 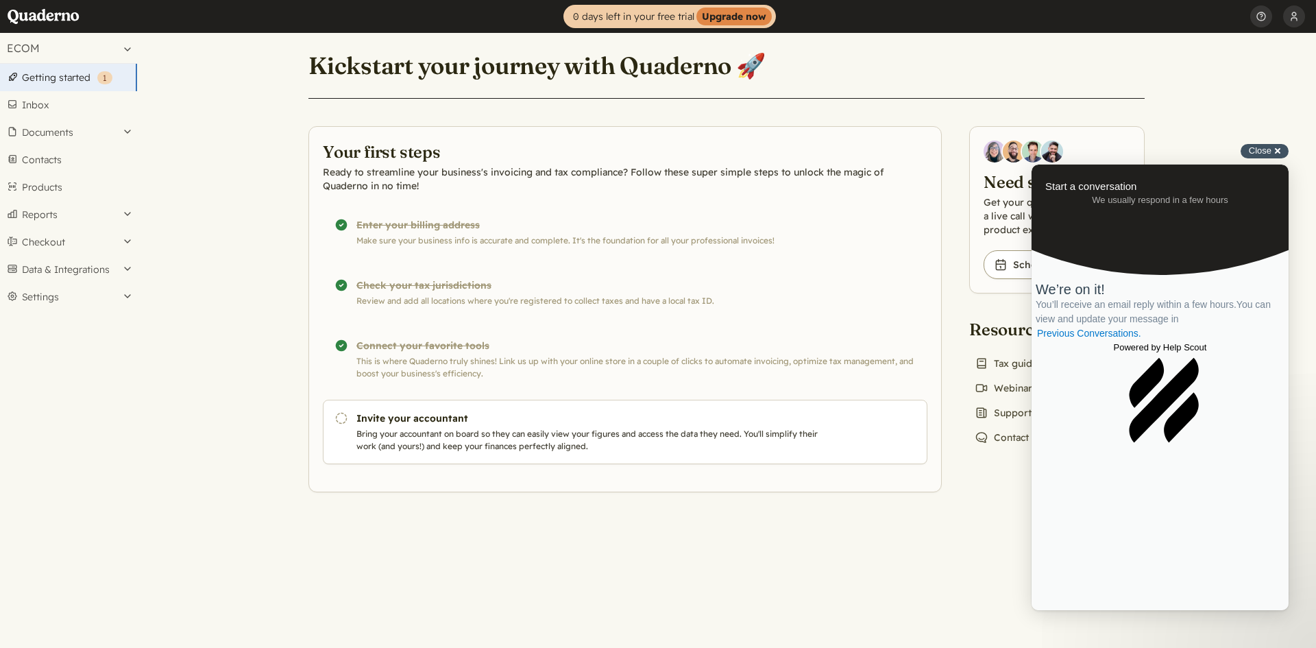 What do you see at coordinates (1021, 437) in the screenshot?
I see `a: Contact support` at bounding box center [1021, 437].